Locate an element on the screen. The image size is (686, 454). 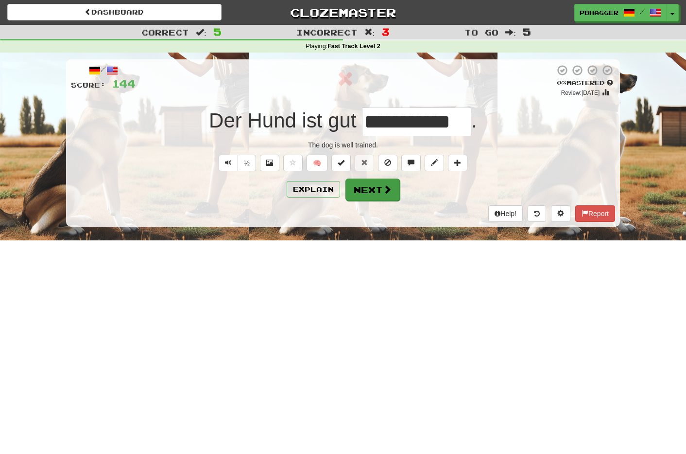
button: ½ is located at coordinates (247, 163).